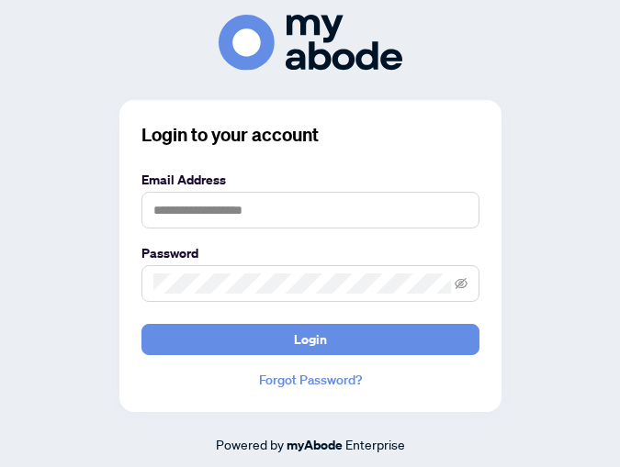 The image size is (620, 467). Describe the element at coordinates (310, 135) in the screenshot. I see `h3: Login to your account` at that location.